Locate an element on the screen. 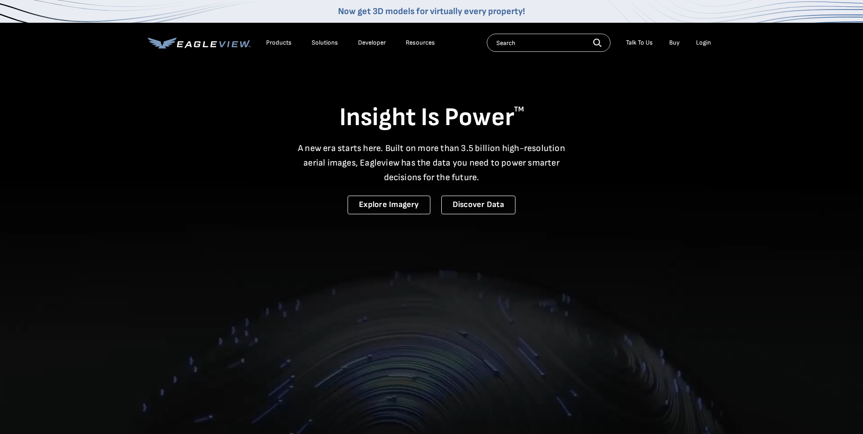 The image size is (863, 434). div: Login is located at coordinates (704, 43).